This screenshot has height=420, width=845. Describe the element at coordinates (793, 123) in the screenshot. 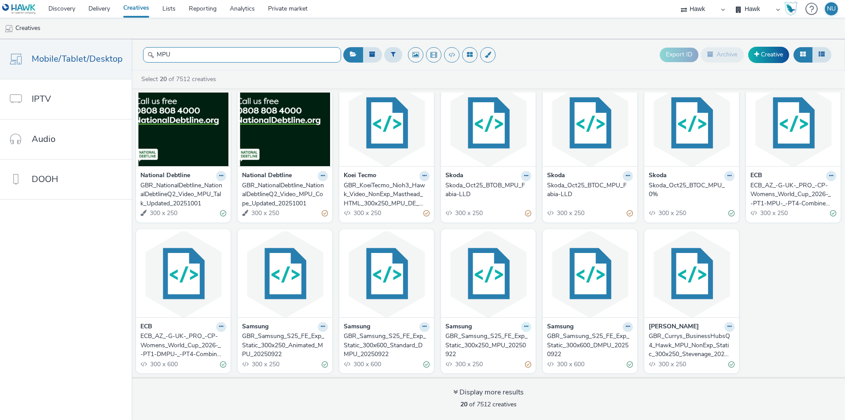

I see `img: ECB_AZ_-G-UK-_PRO_-CP-Womens_World_Cup_2026-_-PT1-MPU-_-PT4-Combined_Audiences-_-D-All-_-ADLX- vi...` at that location.